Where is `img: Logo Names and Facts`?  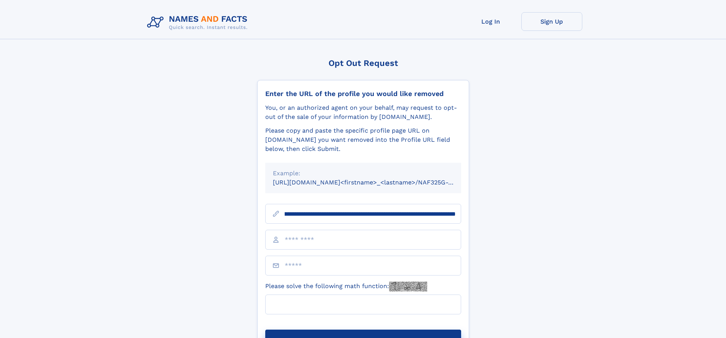 img: Logo Names and Facts is located at coordinates (199, 22).